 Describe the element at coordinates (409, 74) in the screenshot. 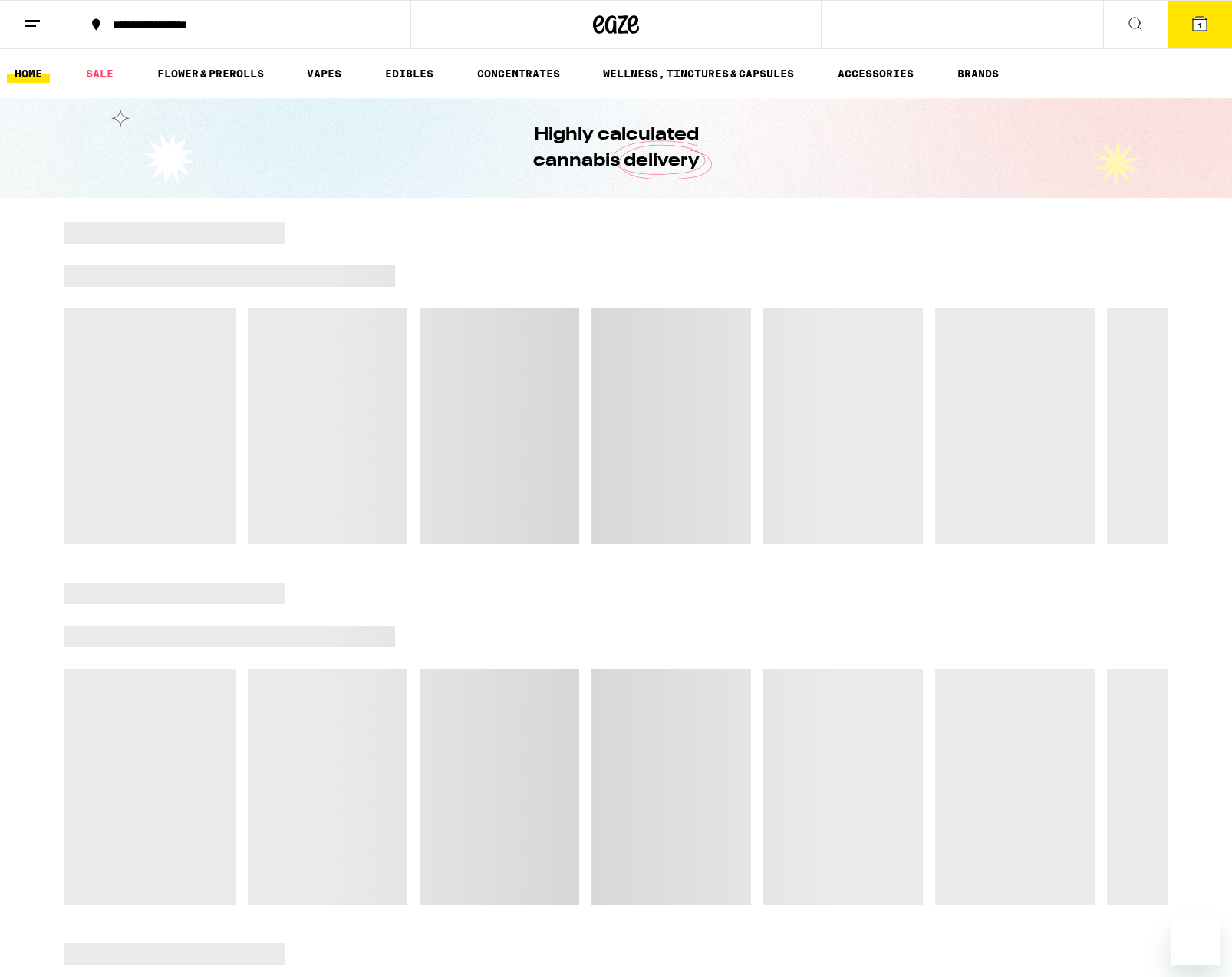

I see `a: EDIBLES` at that location.